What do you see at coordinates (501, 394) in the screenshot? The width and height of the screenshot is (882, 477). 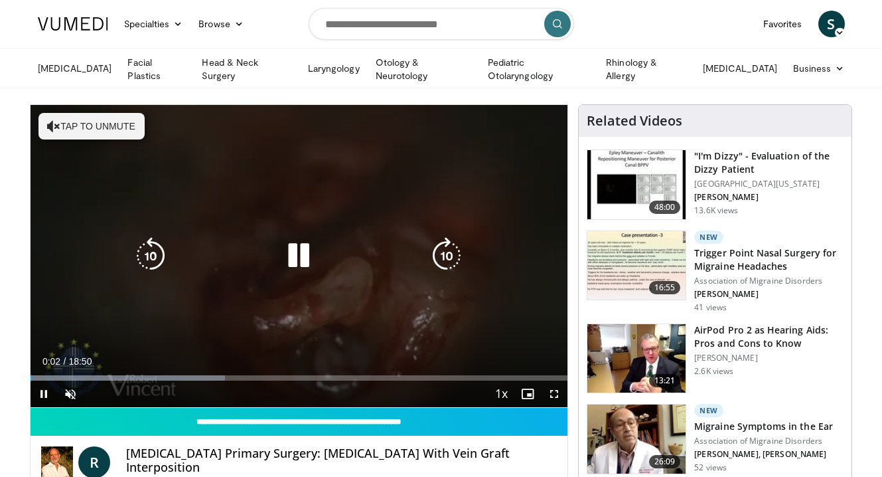 I see `button: Playback Rate` at bounding box center [501, 394].